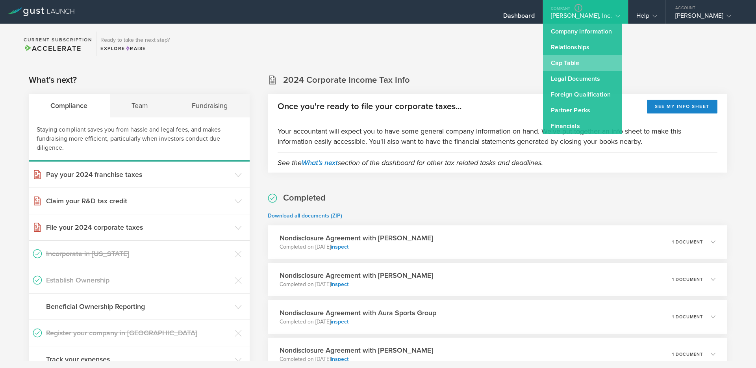  Describe the element at coordinates (135, 44) in the screenshot. I see `div: Ready to take the next step?ExploreRaise` at that location.